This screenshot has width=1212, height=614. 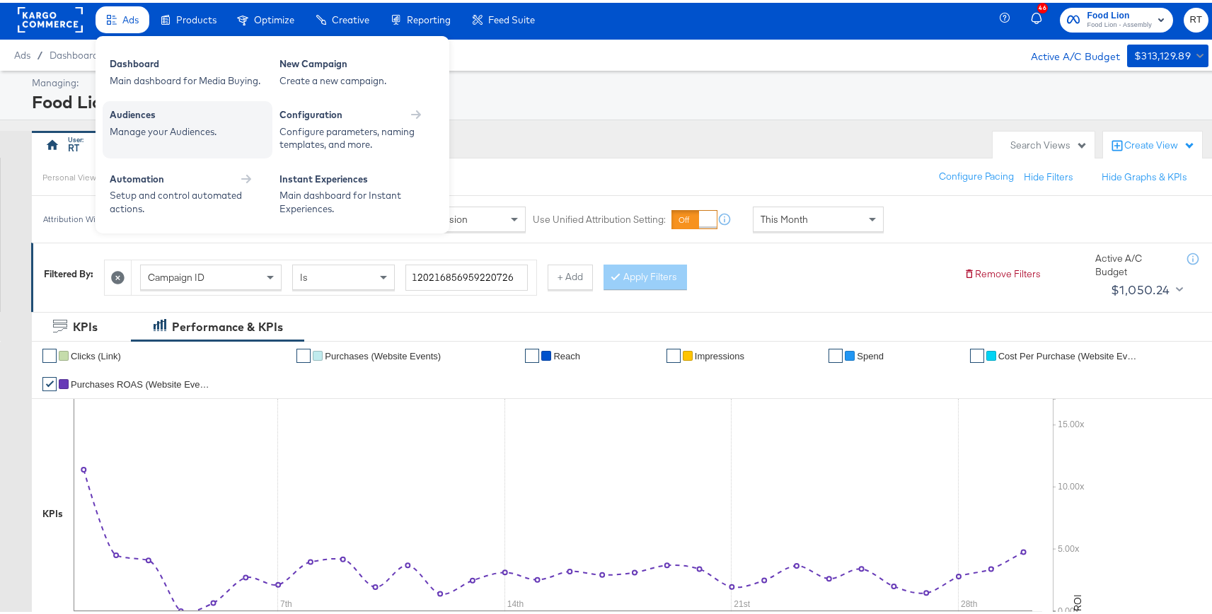 What do you see at coordinates (512, 17) in the screenshot?
I see `span: Feed Suite` at bounding box center [512, 17].